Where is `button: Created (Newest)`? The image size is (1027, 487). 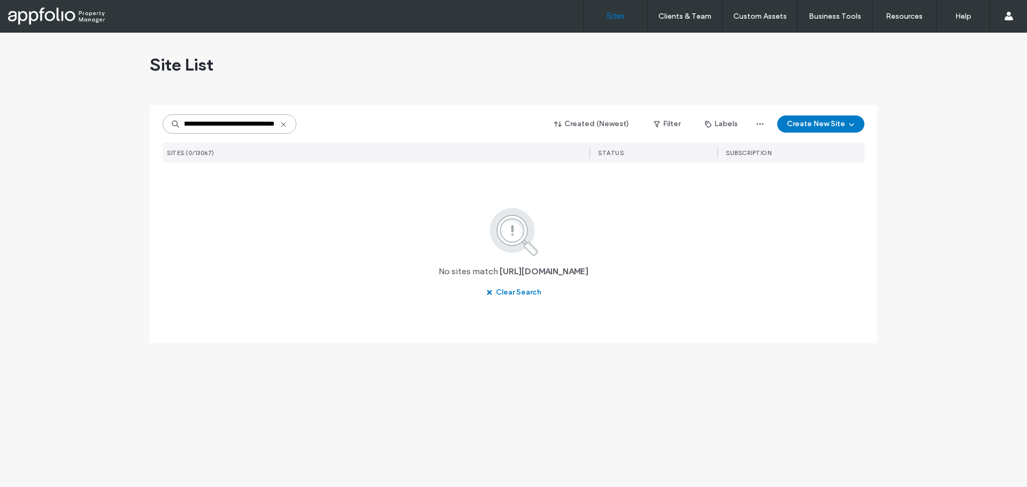 button: Created (Newest) is located at coordinates (591, 124).